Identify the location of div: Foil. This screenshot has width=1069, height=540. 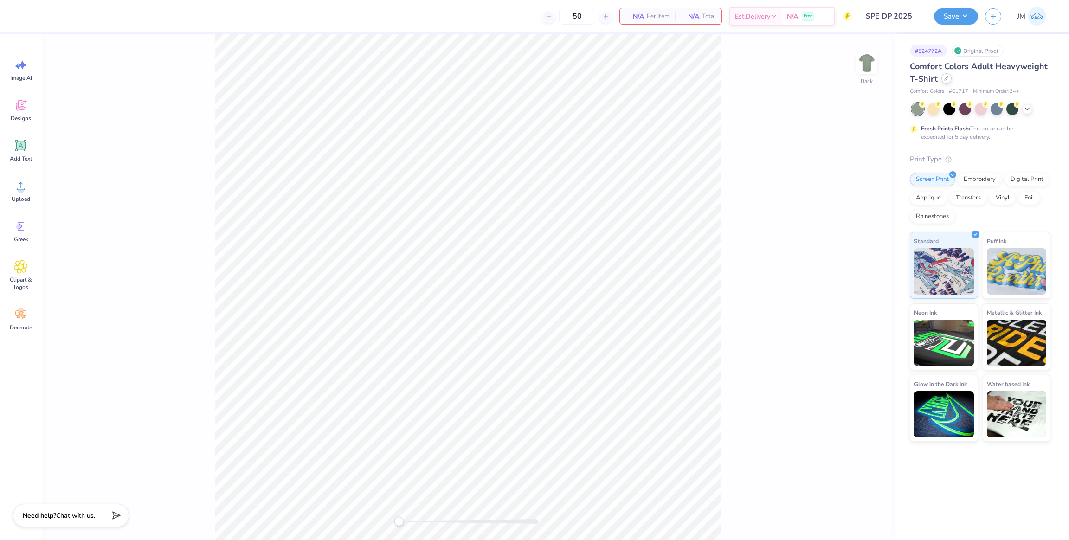
(1029, 198).